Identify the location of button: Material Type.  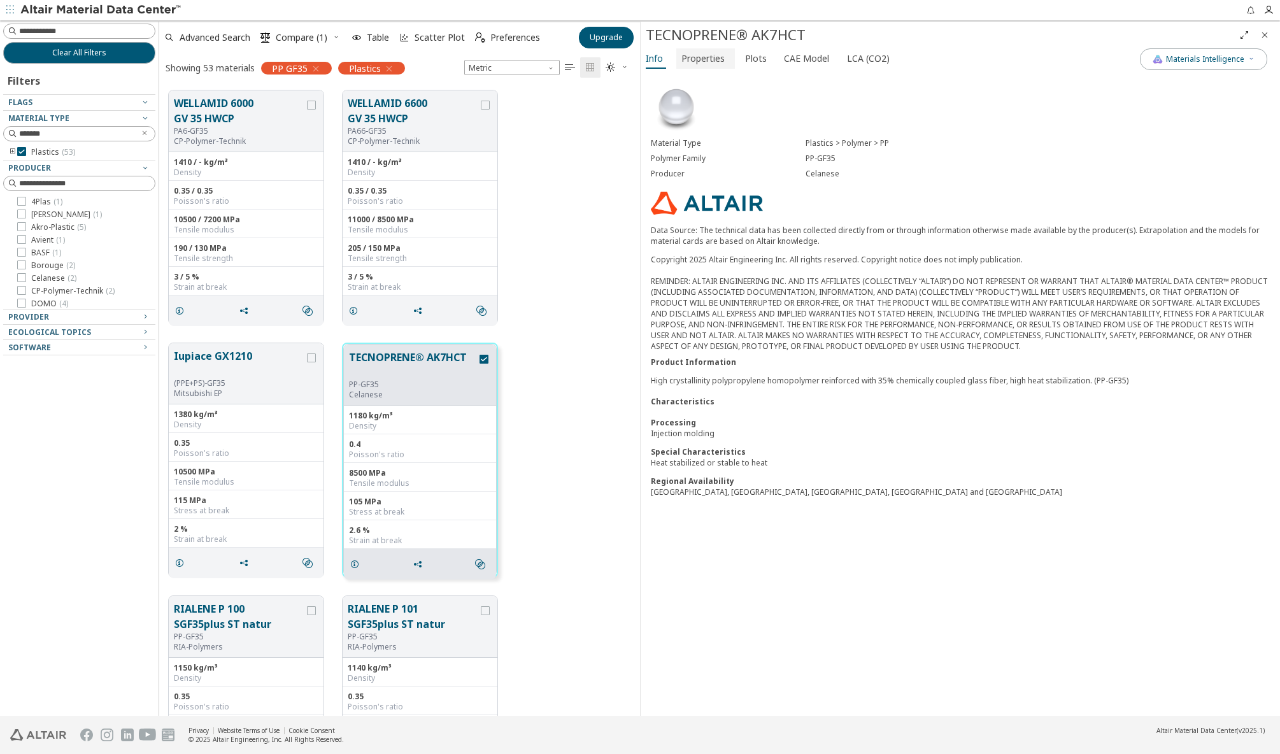
(79, 118).